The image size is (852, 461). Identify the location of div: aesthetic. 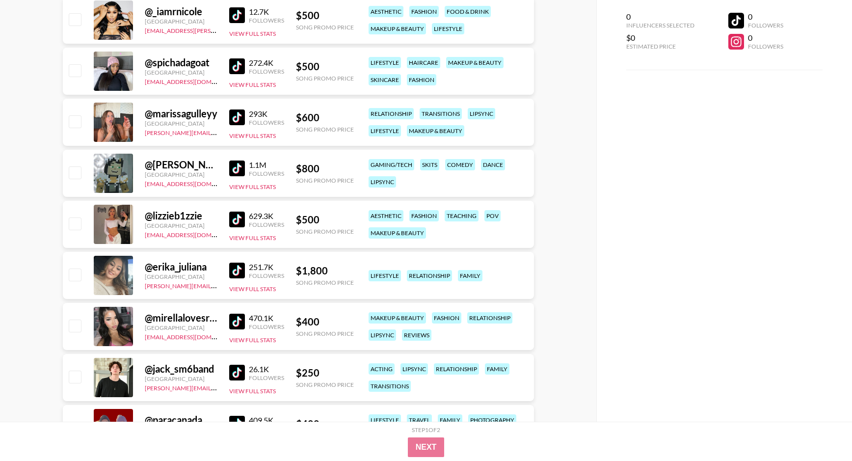
(386, 216).